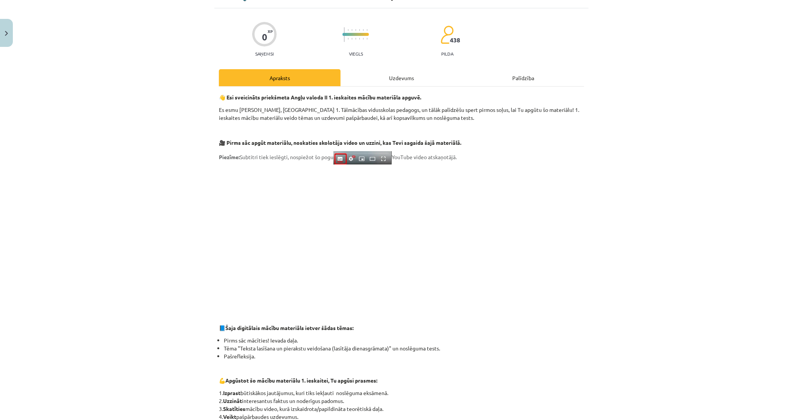 The height and width of the screenshot is (420, 803). What do you see at coordinates (340, 143) in the screenshot?
I see `strong: 🎥 Pirms sāc apgūt materiālu, noskaties skolotāja video un uzzini, kas Tevi sagaida šajā materiālā.` at bounding box center [340, 143].